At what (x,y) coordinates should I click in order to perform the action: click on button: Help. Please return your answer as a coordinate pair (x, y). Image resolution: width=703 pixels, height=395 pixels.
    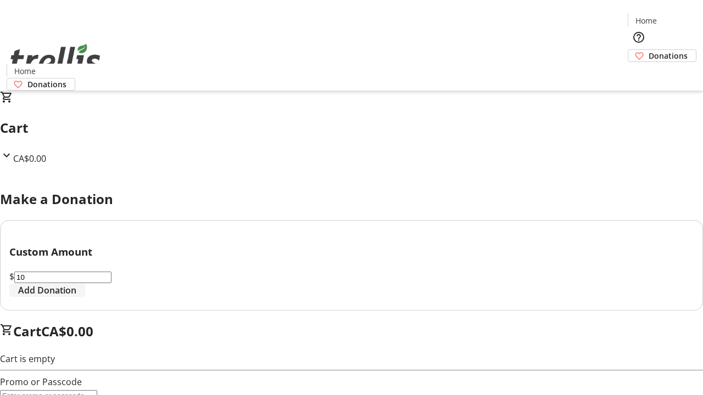
    Looking at the image, I should click on (638, 37).